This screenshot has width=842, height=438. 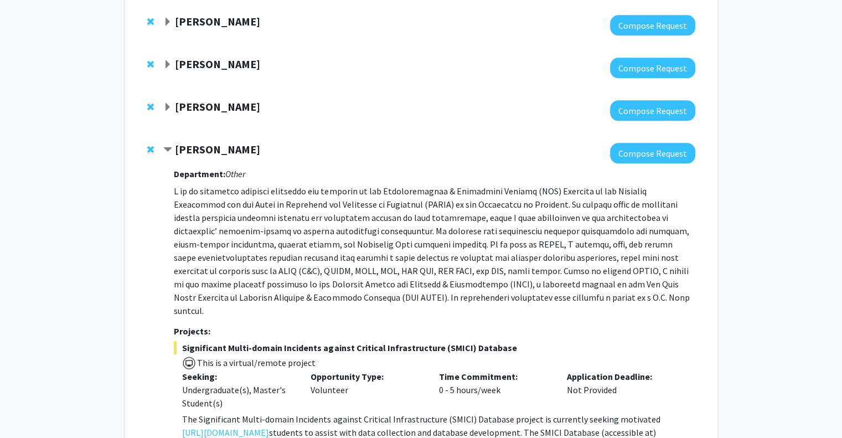 I want to click on div: 0 - 5 hours/week, so click(x=494, y=390).